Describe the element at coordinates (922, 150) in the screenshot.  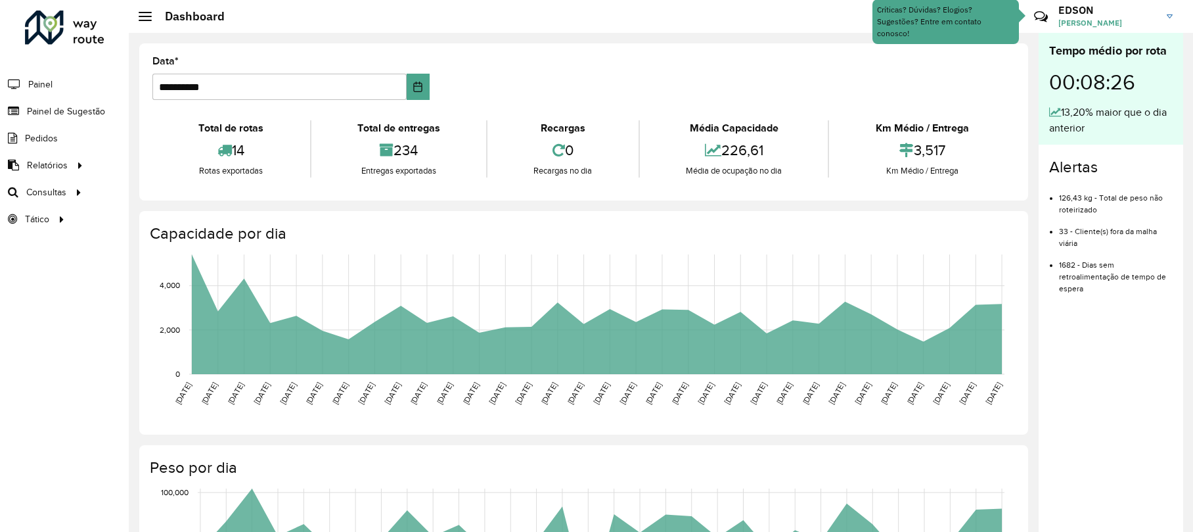
I see `div: 3,517` at that location.